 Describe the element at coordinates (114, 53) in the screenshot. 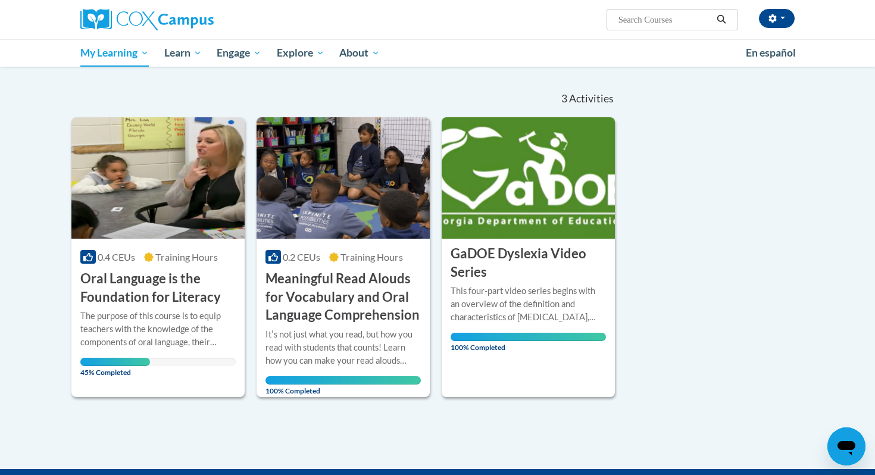

I see `a: My Learning` at that location.